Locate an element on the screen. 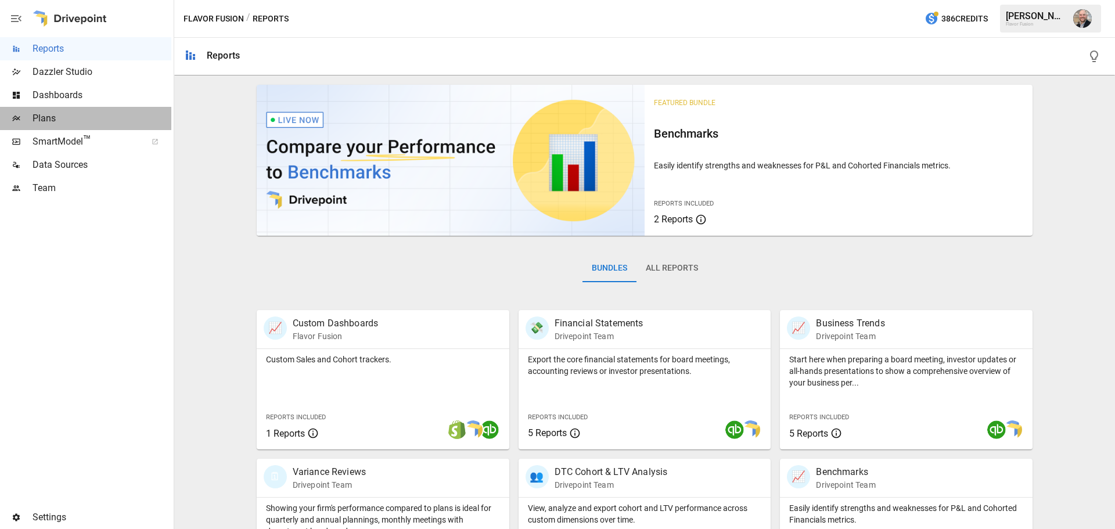  div: Reports is located at coordinates (223, 55).